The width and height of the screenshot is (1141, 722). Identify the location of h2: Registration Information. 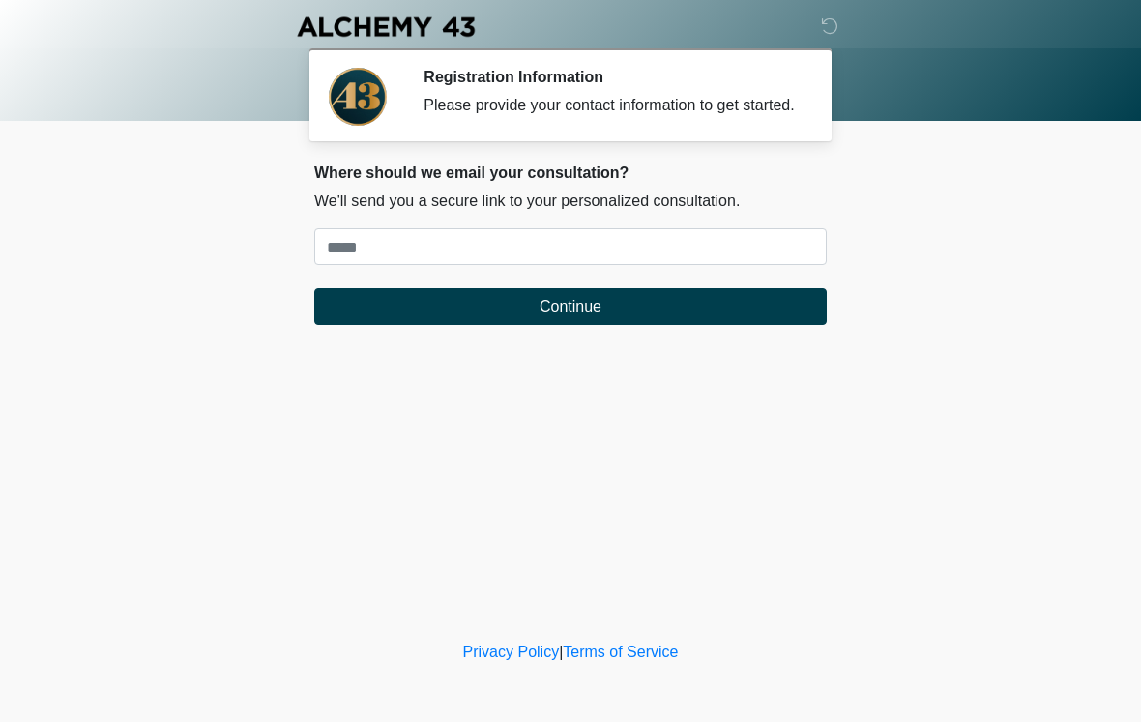
(610, 76).